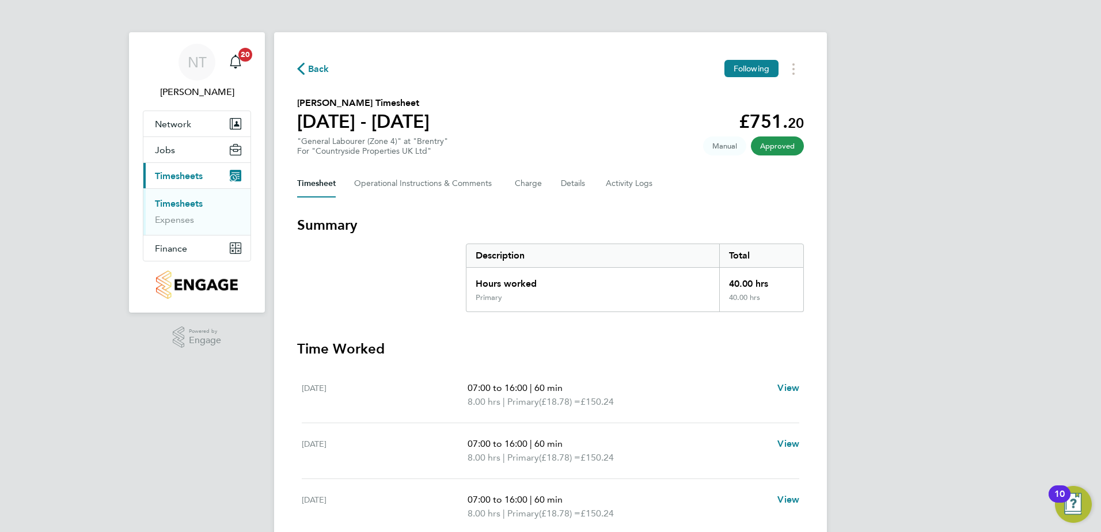 The height and width of the screenshot is (532, 1101). What do you see at coordinates (197, 172) in the screenshot?
I see `nav: Main navigation` at bounding box center [197, 172].